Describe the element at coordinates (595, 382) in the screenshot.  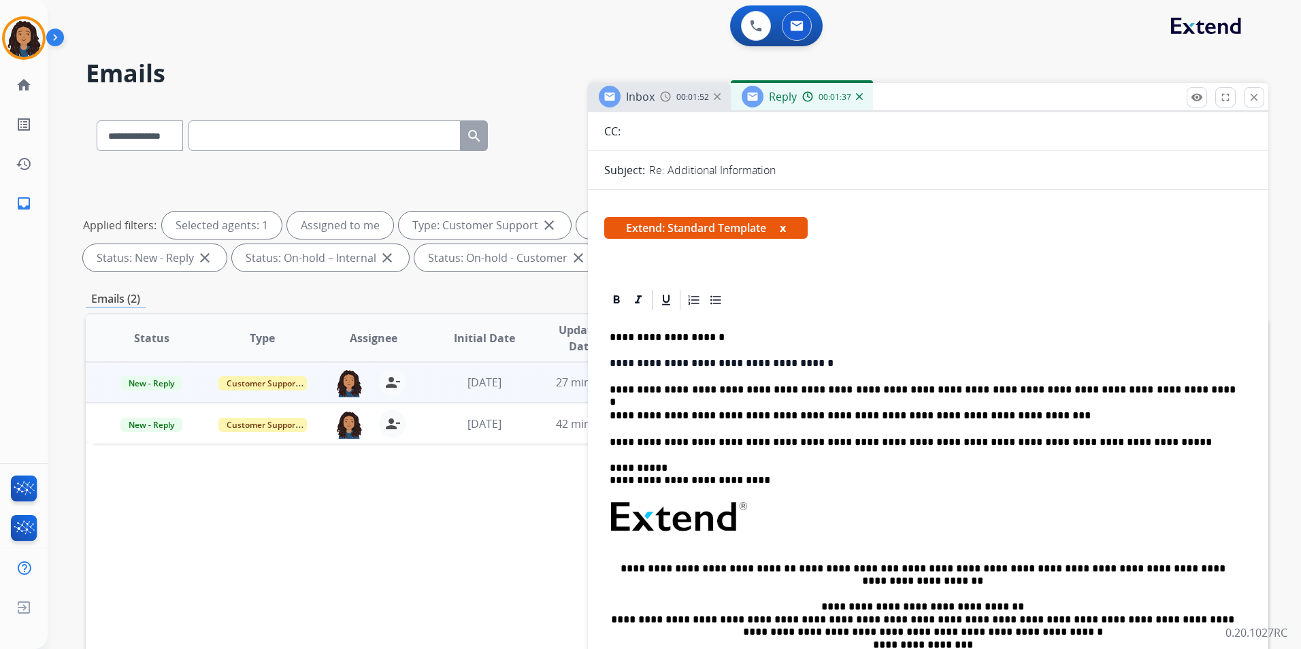
I see `span: 27 minutes ago` at that location.